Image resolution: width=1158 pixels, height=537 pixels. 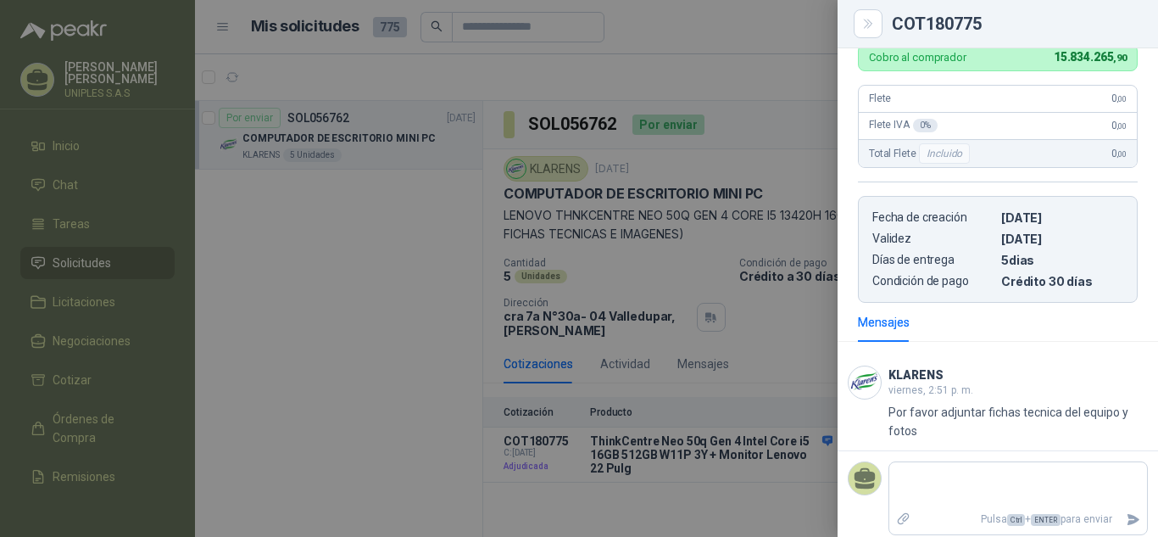 What do you see at coordinates (916, 375) in the screenshot?
I see `h3: KLARENS` at bounding box center [916, 375].